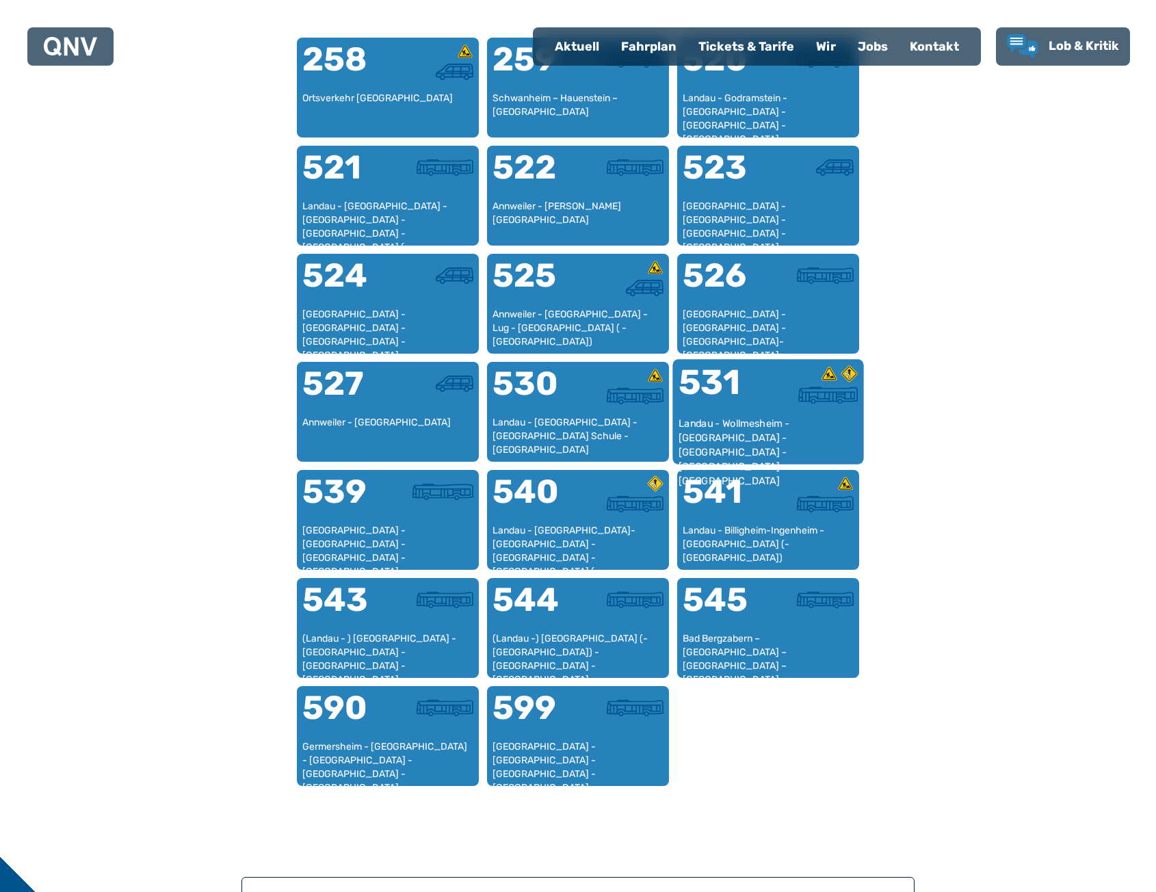 This screenshot has width=1156, height=892. I want to click on div: Aktuell, so click(576, 47).